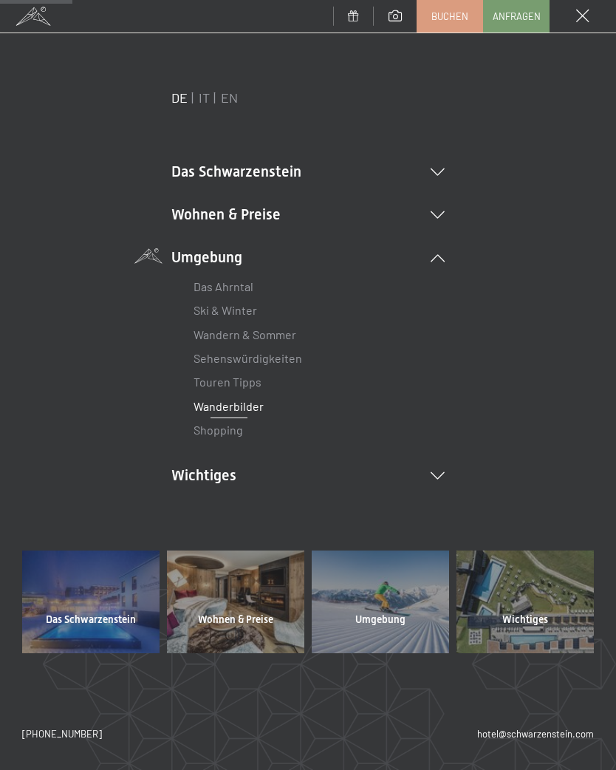 Image resolution: width=616 pixels, height=770 pixels. Describe the element at coordinates (525, 601) in the screenshot. I see `a: Wichtiges Alle Wanderbilder des Hotel Schwarzenstein ansehen` at that location.